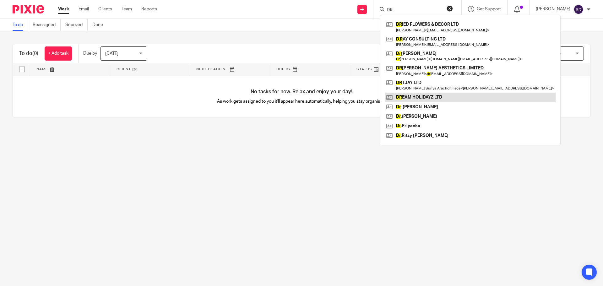  Describe the element at coordinates (105, 9) in the screenshot. I see `a: Clients` at that location.